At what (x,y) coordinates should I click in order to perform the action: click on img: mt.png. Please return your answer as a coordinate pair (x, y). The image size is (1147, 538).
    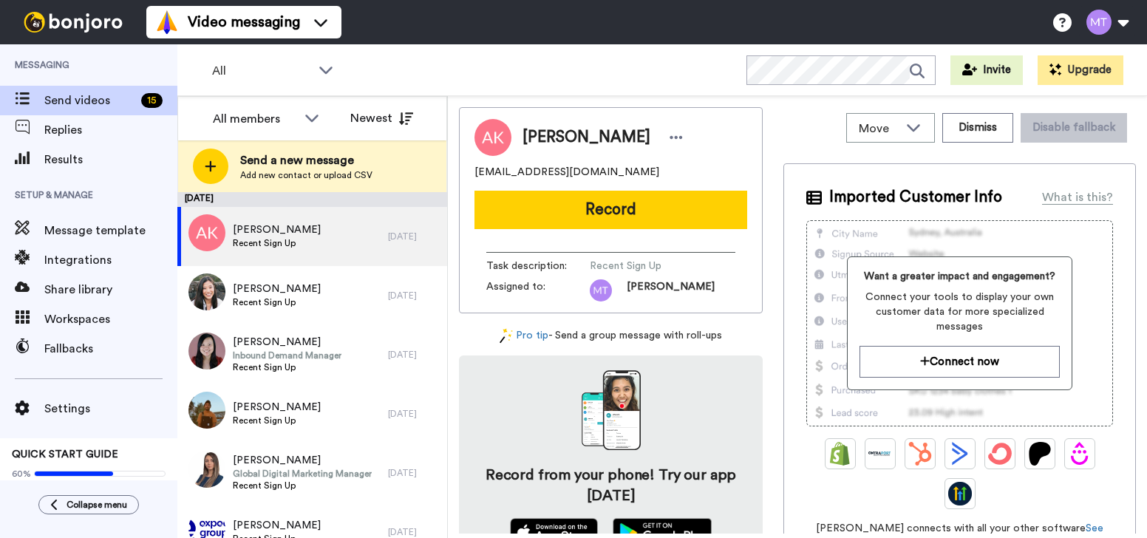
    Looking at the image, I should click on (601, 290).